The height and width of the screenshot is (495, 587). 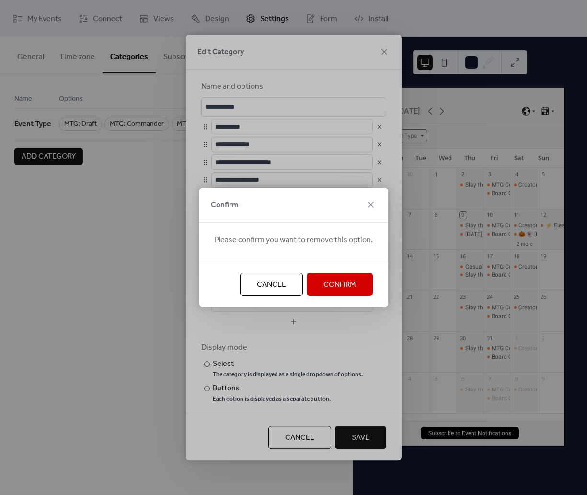 I want to click on span: Please confirm you want to remove this option., so click(x=294, y=240).